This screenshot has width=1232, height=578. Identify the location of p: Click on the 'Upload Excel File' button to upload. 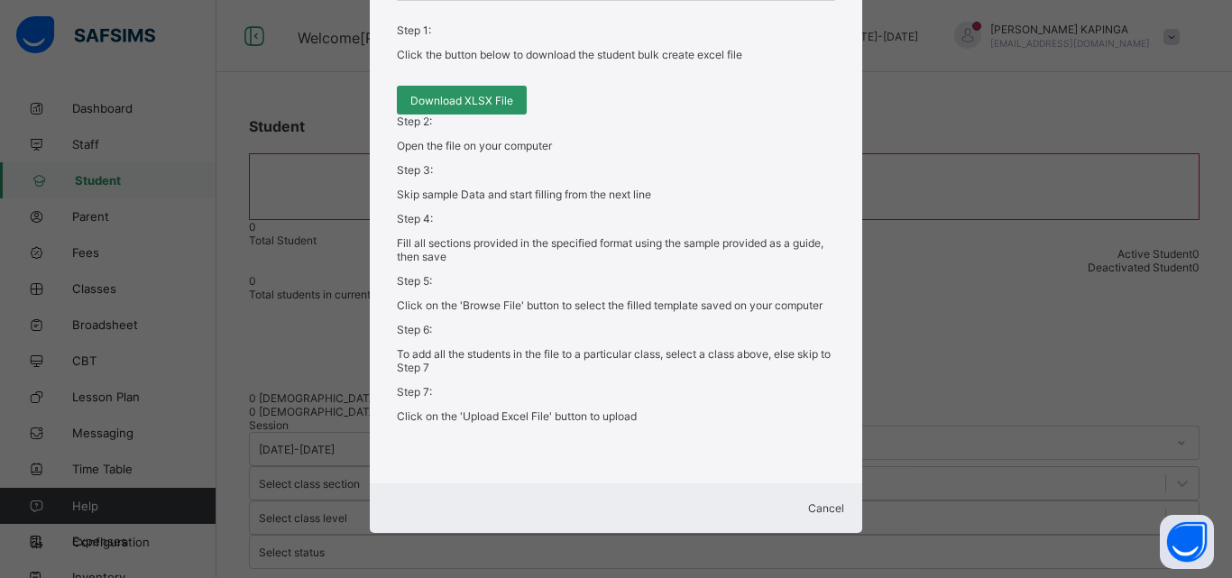
(616, 416).